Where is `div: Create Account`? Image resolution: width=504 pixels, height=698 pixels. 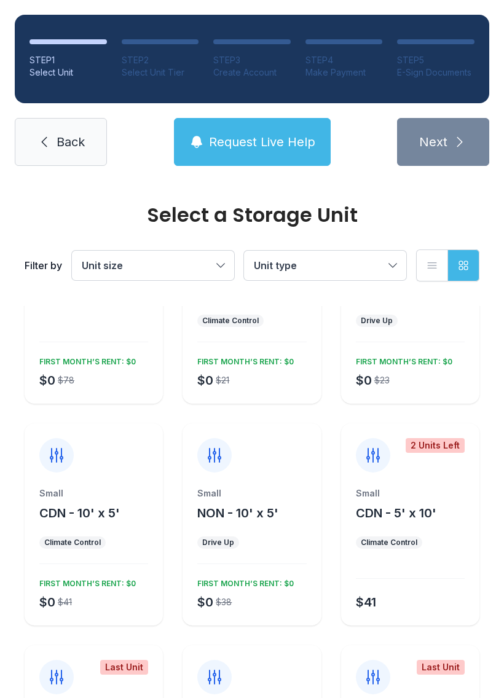 div: Create Account is located at coordinates (252, 72).